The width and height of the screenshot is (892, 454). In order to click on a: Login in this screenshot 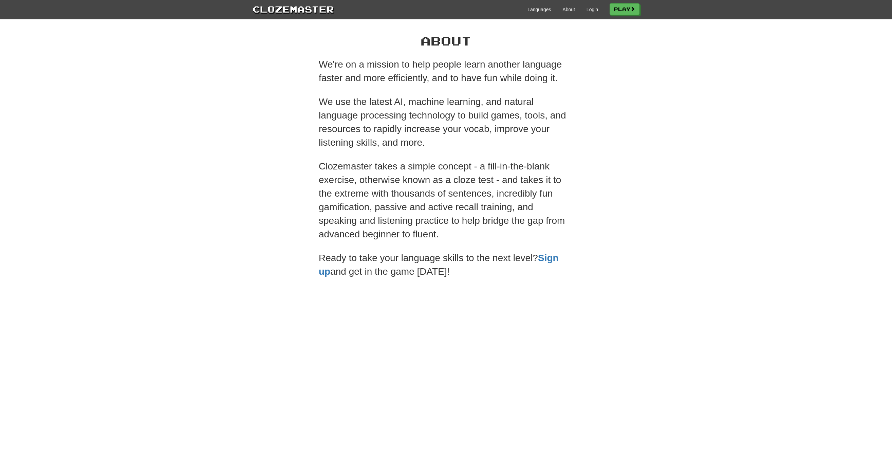, I will do `click(592, 10)`.